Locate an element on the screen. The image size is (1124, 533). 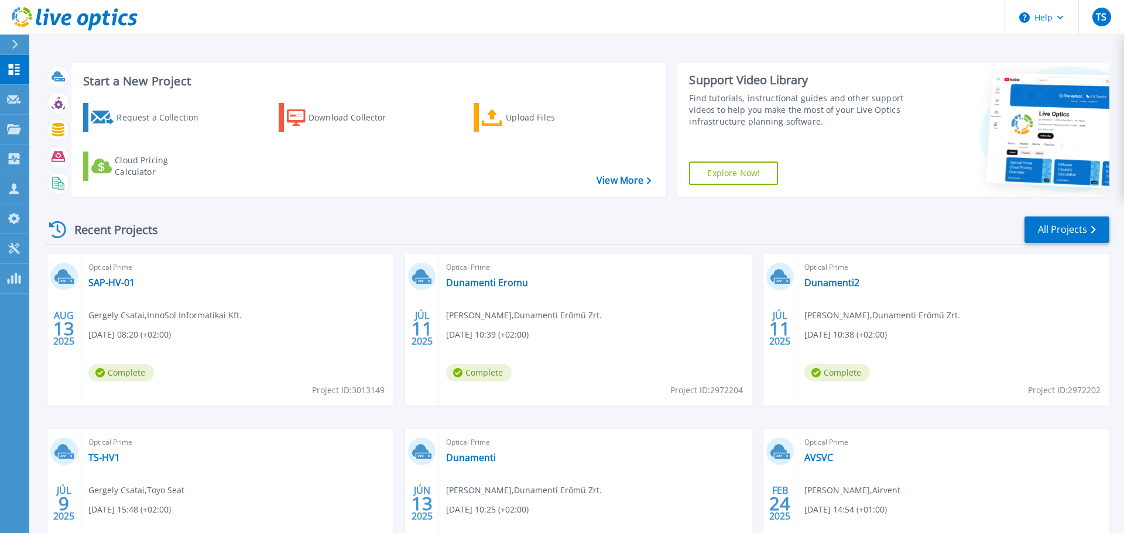
div: Download Collector is located at coordinates (355, 118).